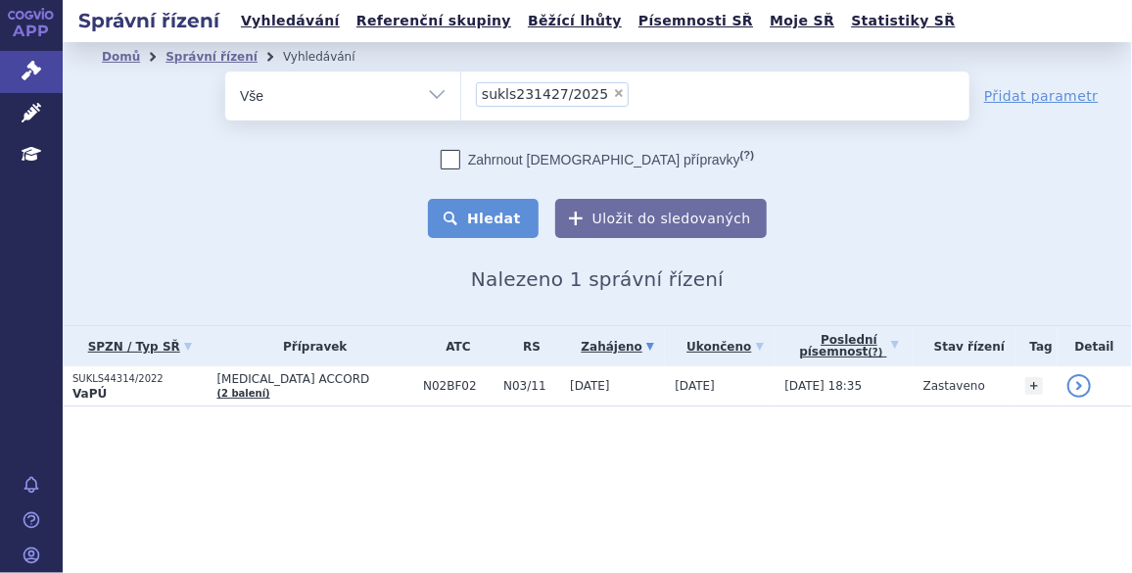 The image size is (1132, 573). Describe the element at coordinates (458, 386) in the screenshot. I see `span: N02BF02` at that location.